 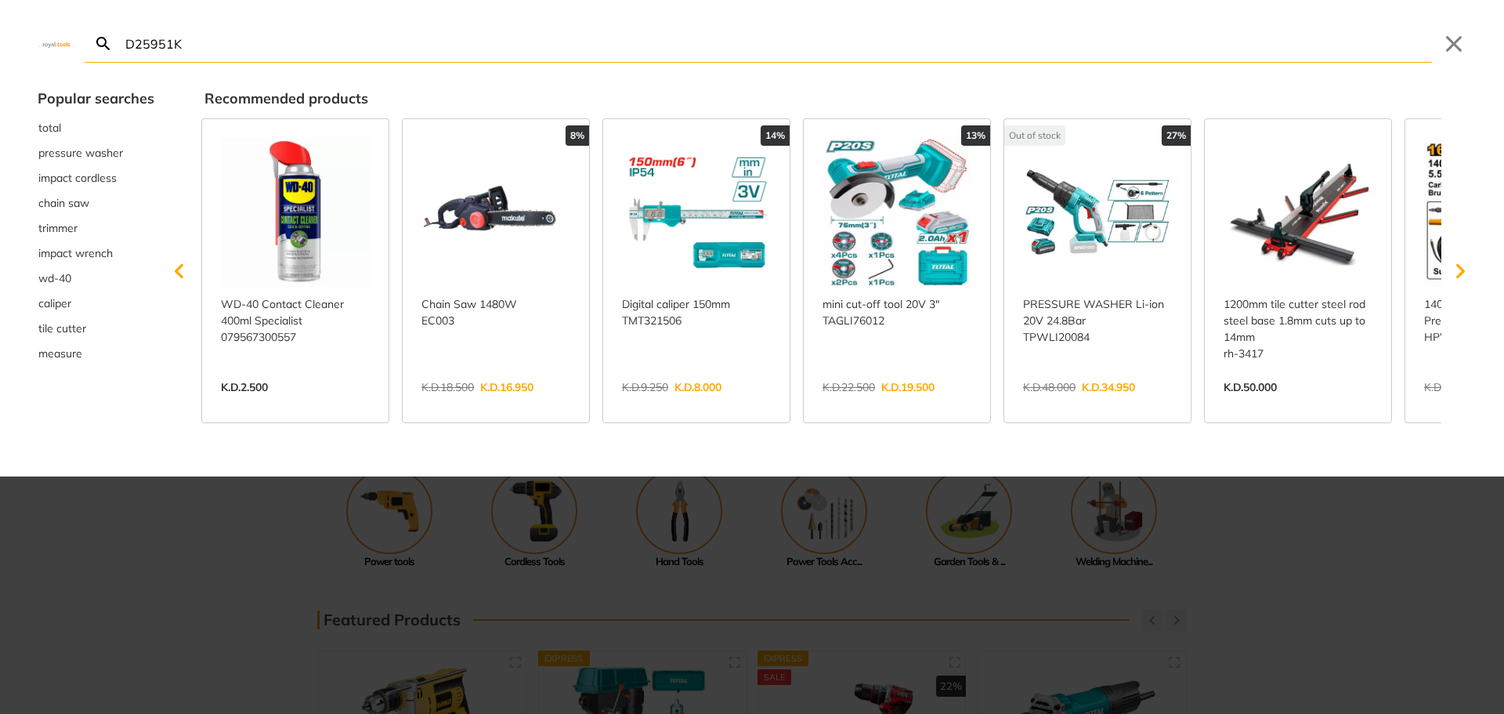 What do you see at coordinates (976, 136) in the screenshot?
I see `div: 13%` at bounding box center [976, 136].